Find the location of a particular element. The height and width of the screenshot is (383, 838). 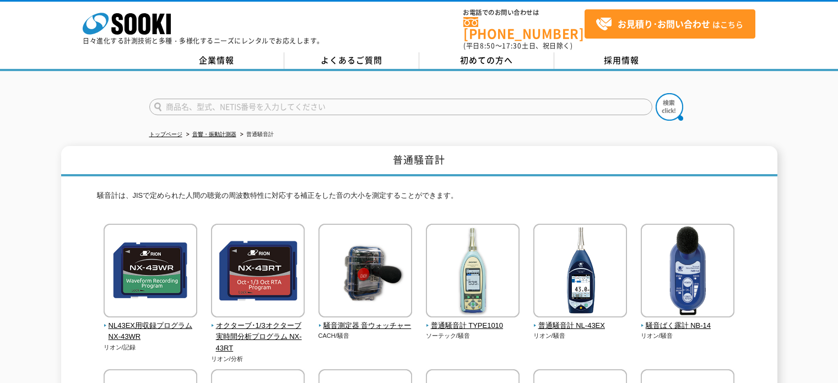

a: 初めての方へ is located at coordinates (487, 61).